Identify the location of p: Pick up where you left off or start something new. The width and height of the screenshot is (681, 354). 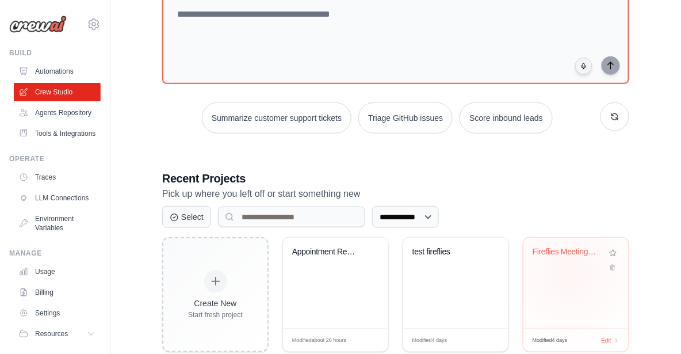
(396, 194).